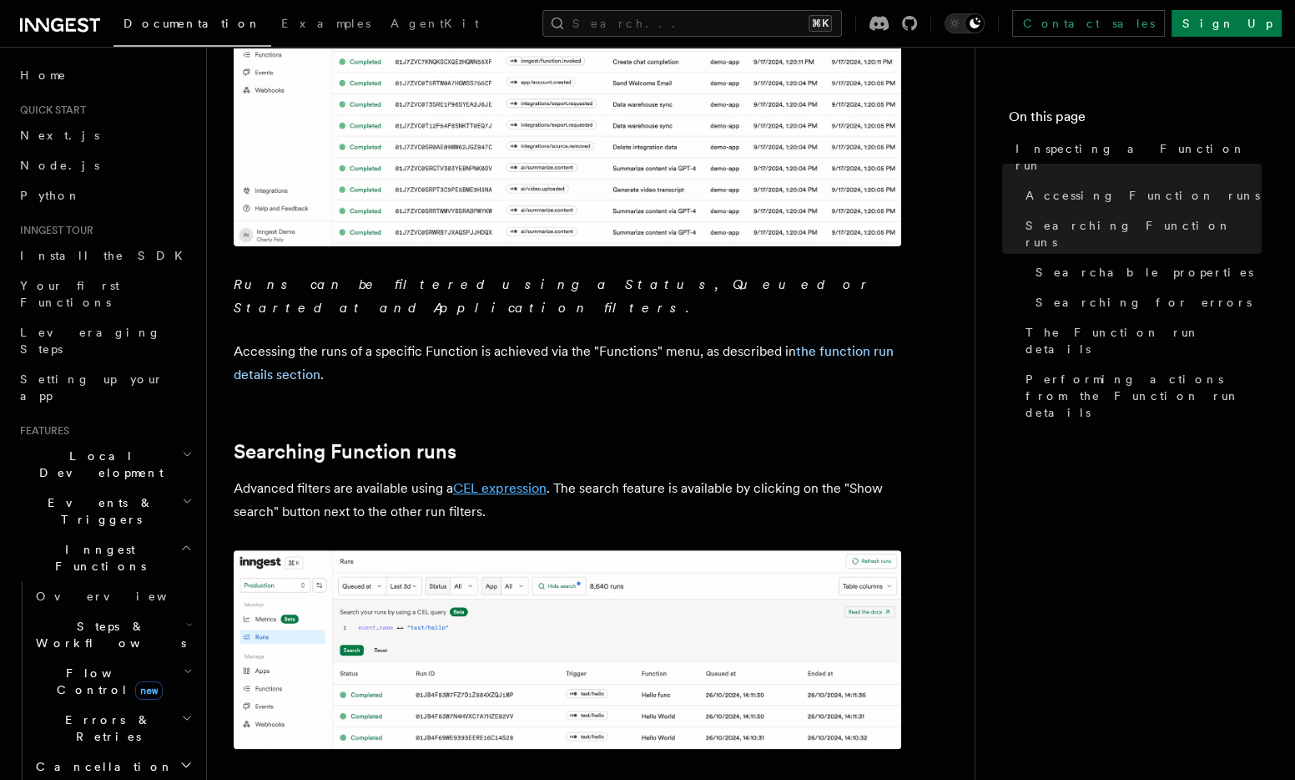 Image resolution: width=1295 pixels, height=780 pixels. I want to click on span: Local Development, so click(98, 464).